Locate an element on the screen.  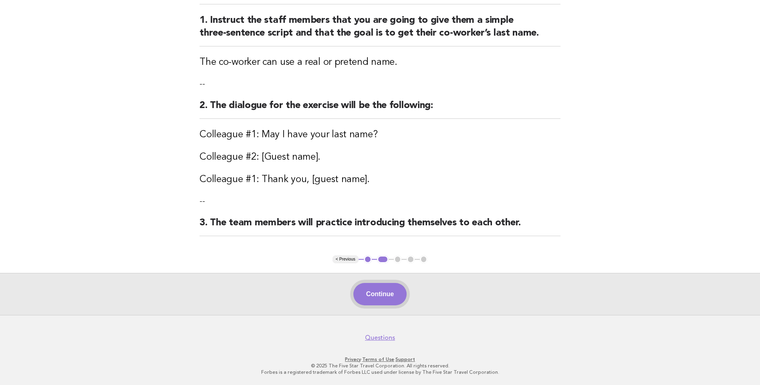
a: Support is located at coordinates (405, 360).